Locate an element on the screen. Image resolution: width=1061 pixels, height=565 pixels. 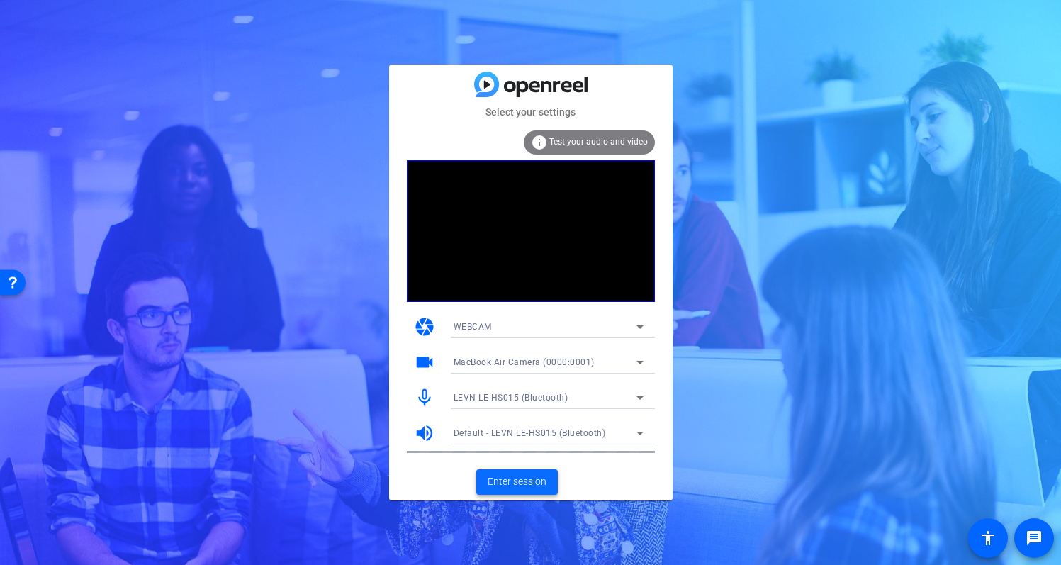
mat-icon: volume_up is located at coordinates (425, 433).